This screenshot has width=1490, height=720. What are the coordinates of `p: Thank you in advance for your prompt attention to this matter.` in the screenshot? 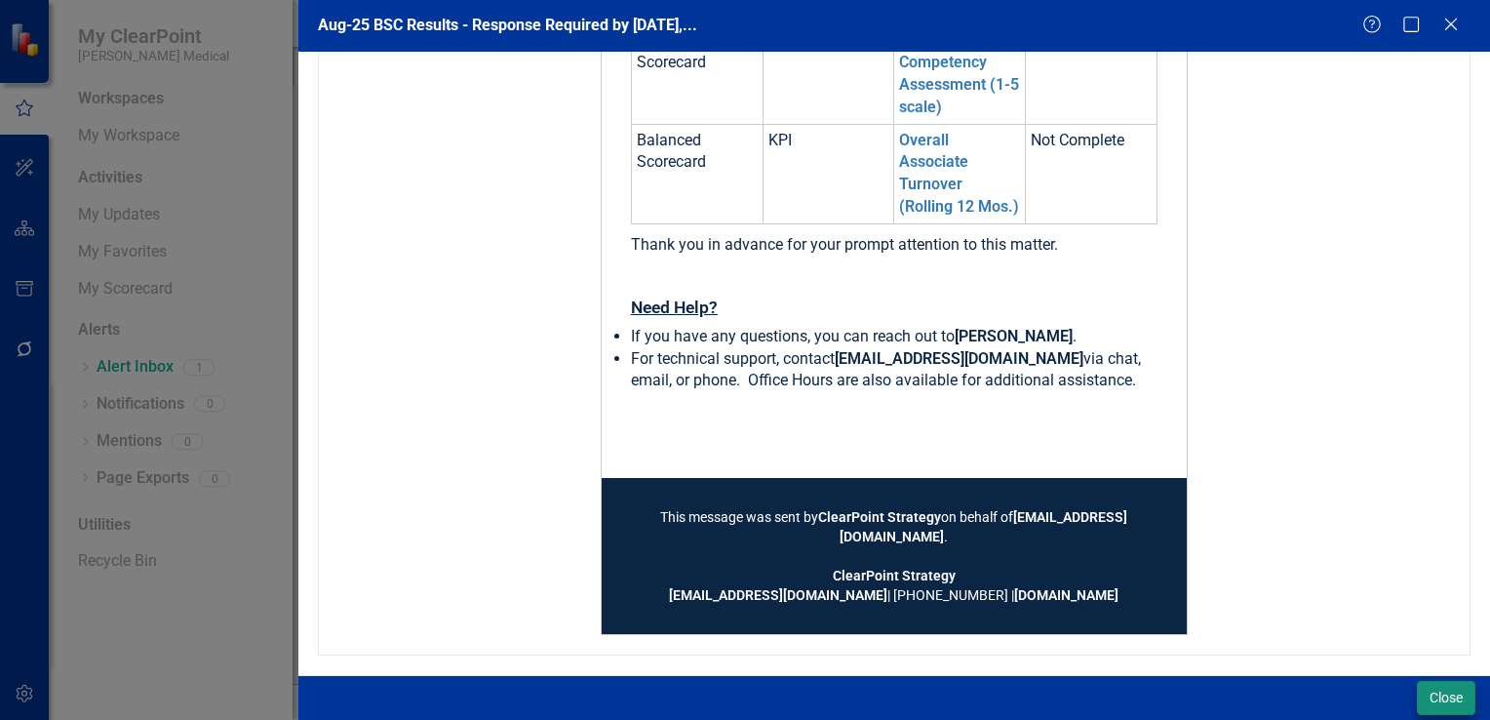 It's located at (894, 245).